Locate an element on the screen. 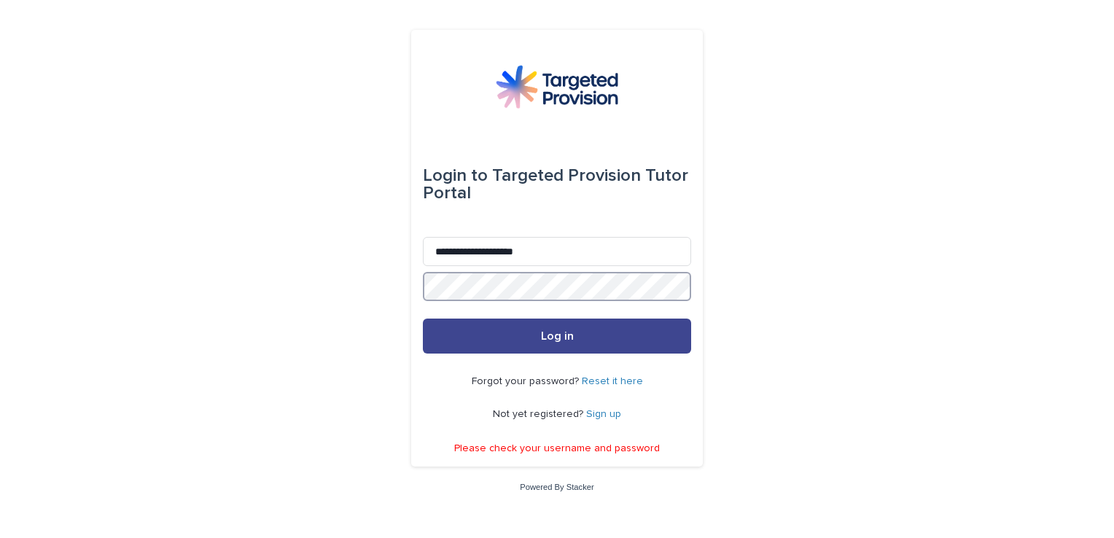 This screenshot has width=1114, height=538. a: Reset it here is located at coordinates (612, 381).